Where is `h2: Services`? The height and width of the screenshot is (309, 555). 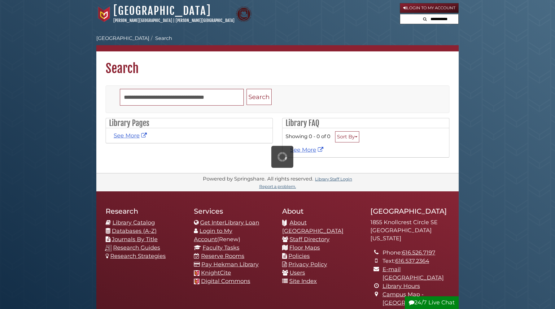
h2: Services is located at coordinates (233, 211).